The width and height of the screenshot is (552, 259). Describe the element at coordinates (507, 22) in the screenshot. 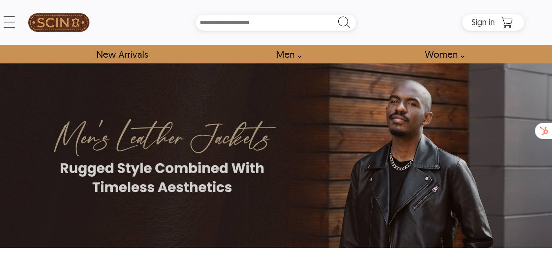

I see `a: Shopping Cart` at that location.